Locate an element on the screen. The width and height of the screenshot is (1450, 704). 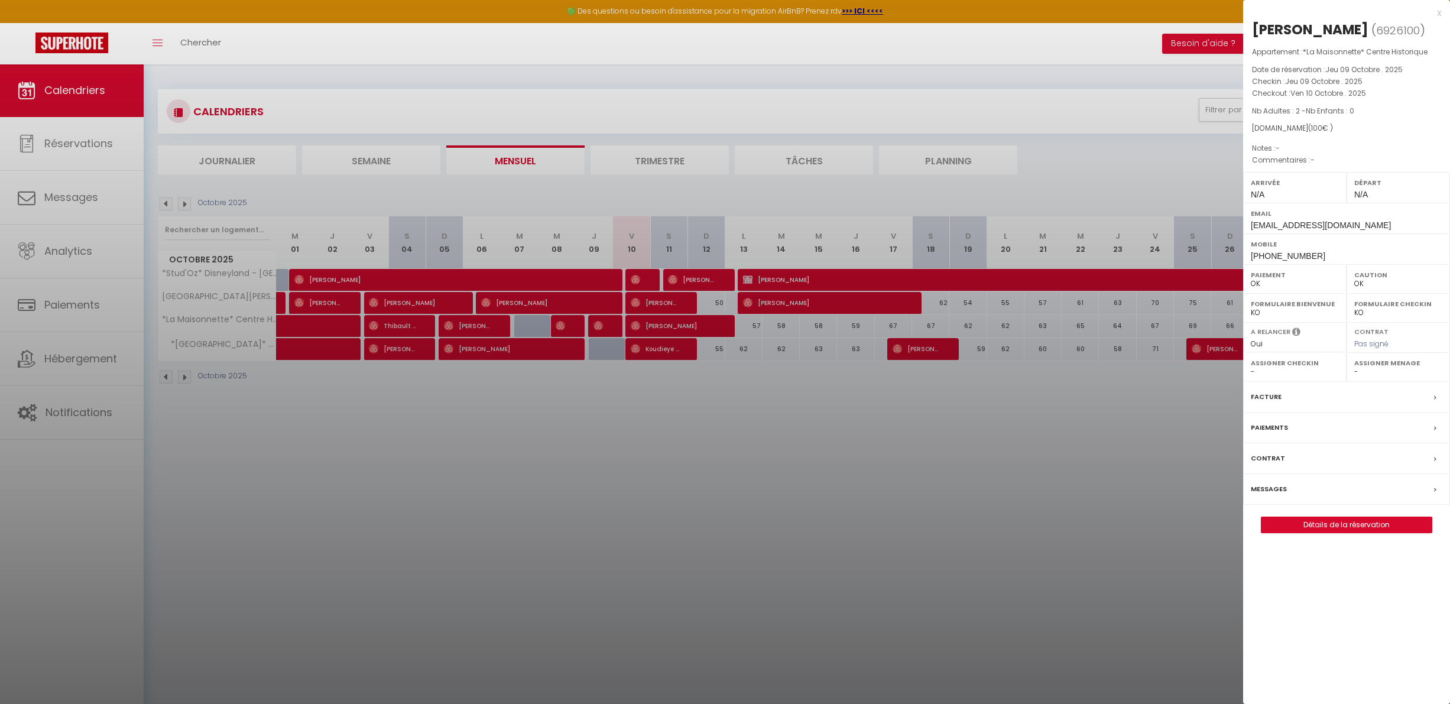
a: Détails de la réservation is located at coordinates (1347, 525).